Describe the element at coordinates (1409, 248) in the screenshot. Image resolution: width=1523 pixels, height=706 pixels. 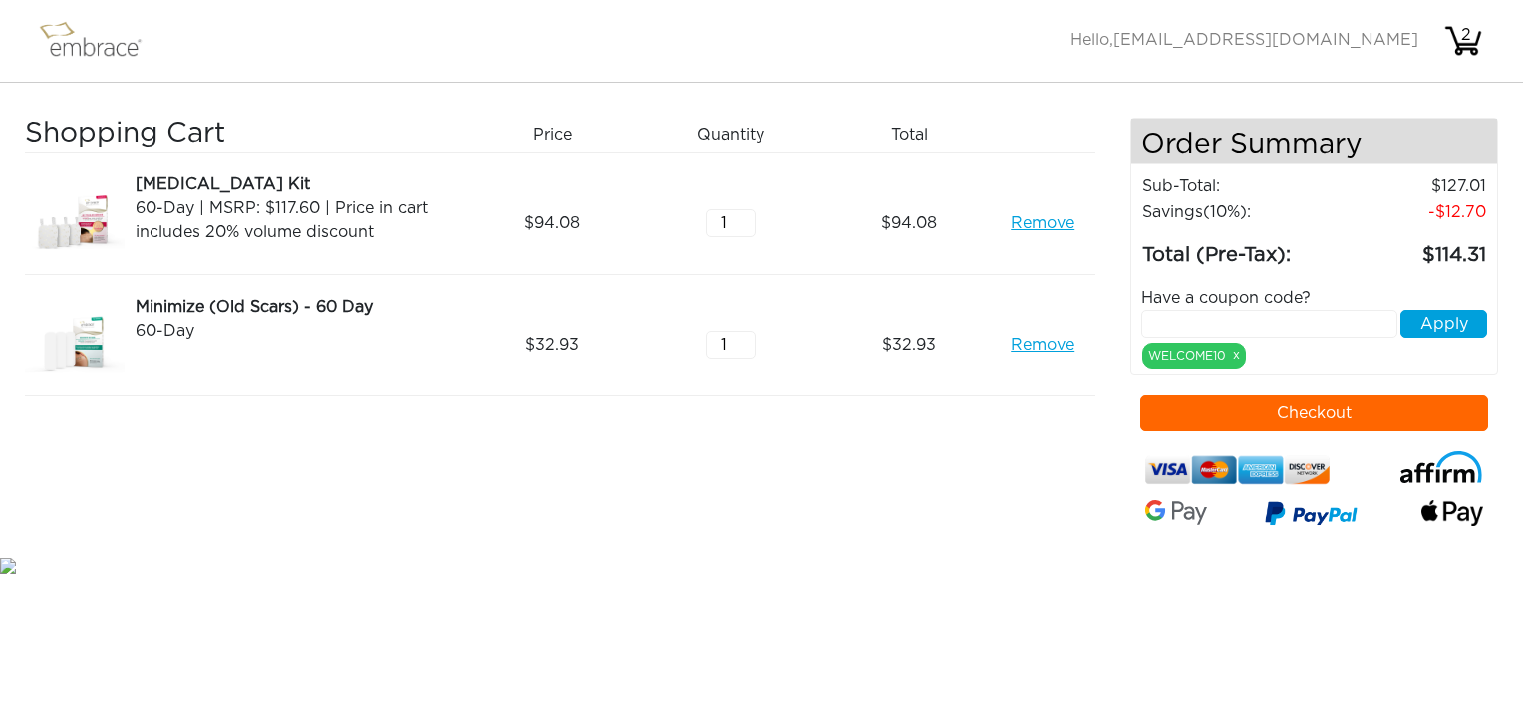
I see `td: 114.31` at that location.